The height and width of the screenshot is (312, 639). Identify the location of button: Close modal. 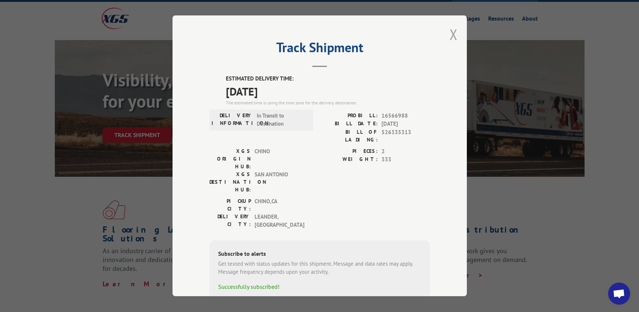
(453, 34).